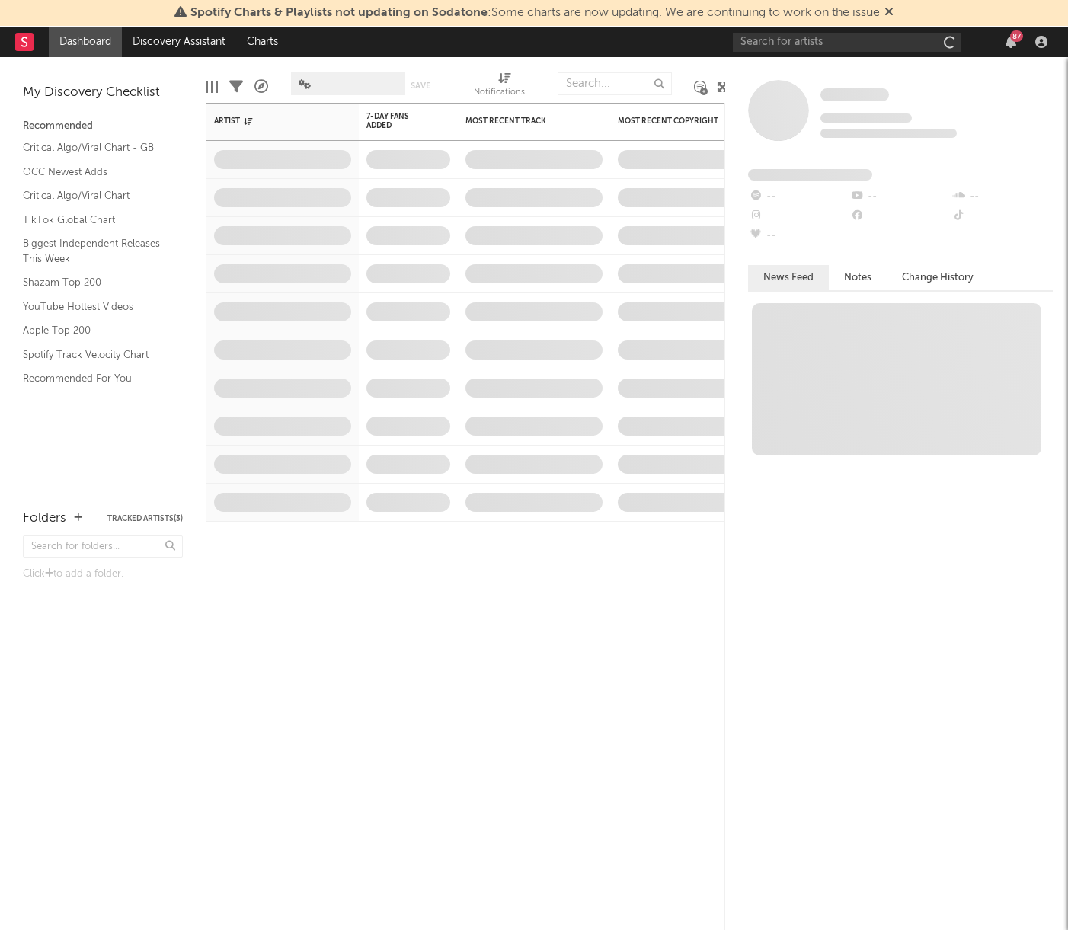 The height and width of the screenshot is (930, 1068). What do you see at coordinates (95, 283) in the screenshot?
I see `a: Shazam Top 200` at bounding box center [95, 283].